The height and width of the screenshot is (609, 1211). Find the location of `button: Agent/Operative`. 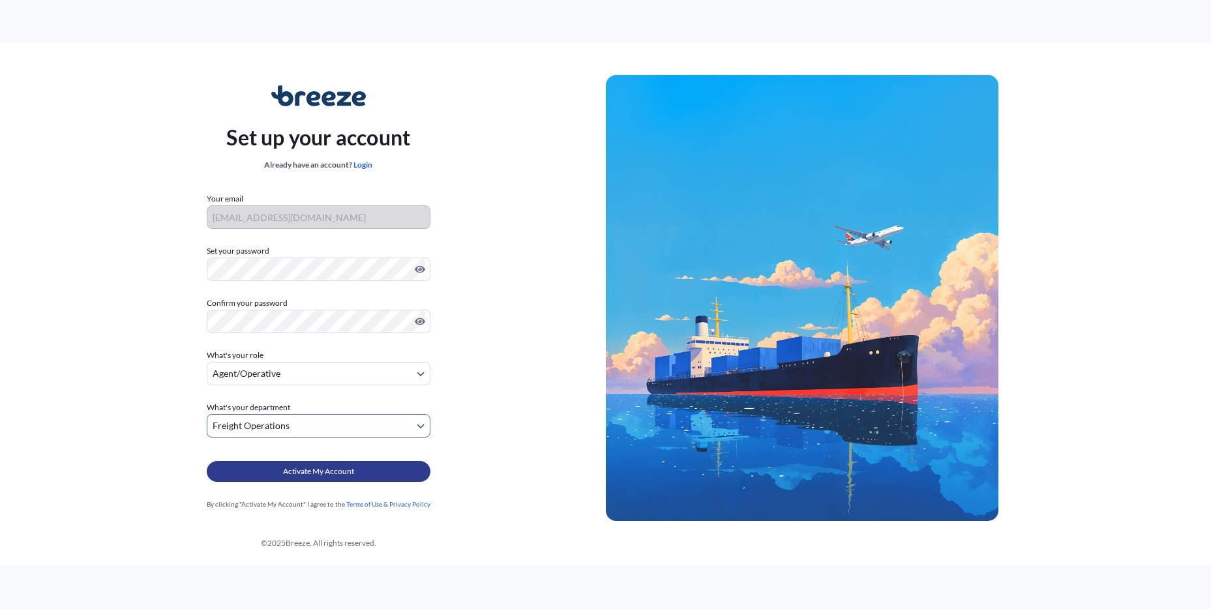

button: Agent/Operative is located at coordinates (318, 374).